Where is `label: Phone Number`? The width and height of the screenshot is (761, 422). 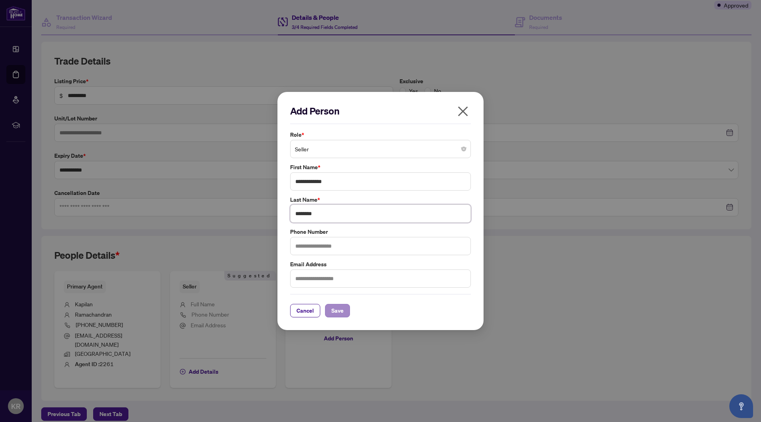
label: Phone Number is located at coordinates (380, 232).